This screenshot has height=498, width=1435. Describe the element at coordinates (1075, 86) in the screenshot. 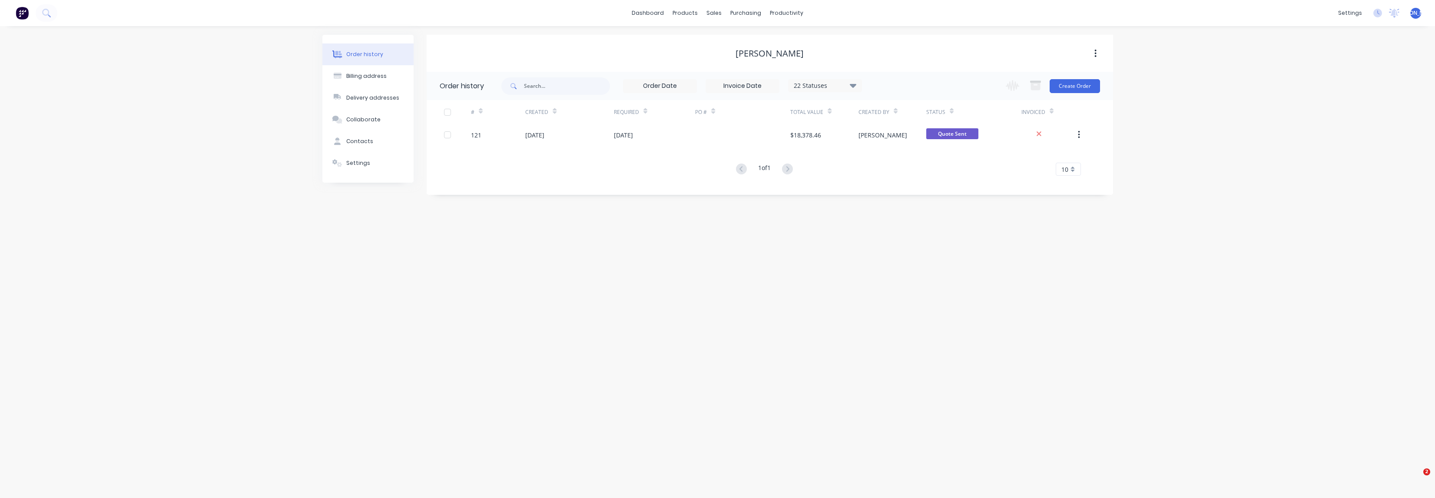

I see `button: Create Order` at that location.